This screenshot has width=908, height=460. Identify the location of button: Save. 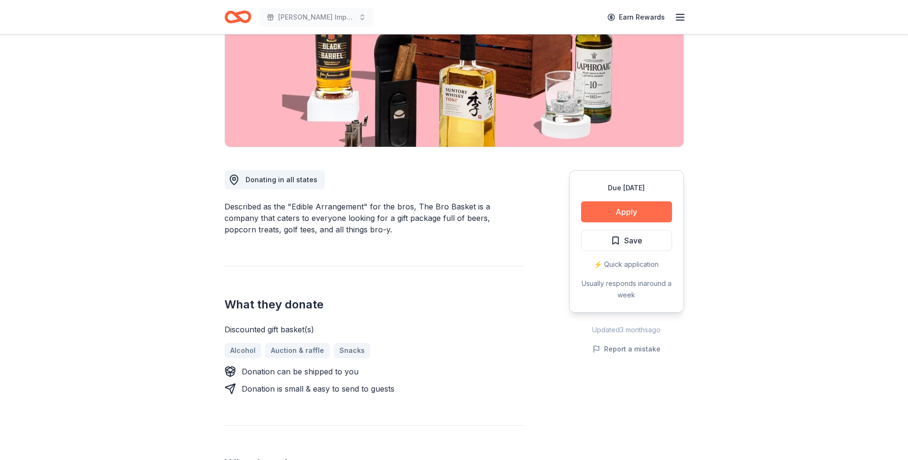
(626, 241).